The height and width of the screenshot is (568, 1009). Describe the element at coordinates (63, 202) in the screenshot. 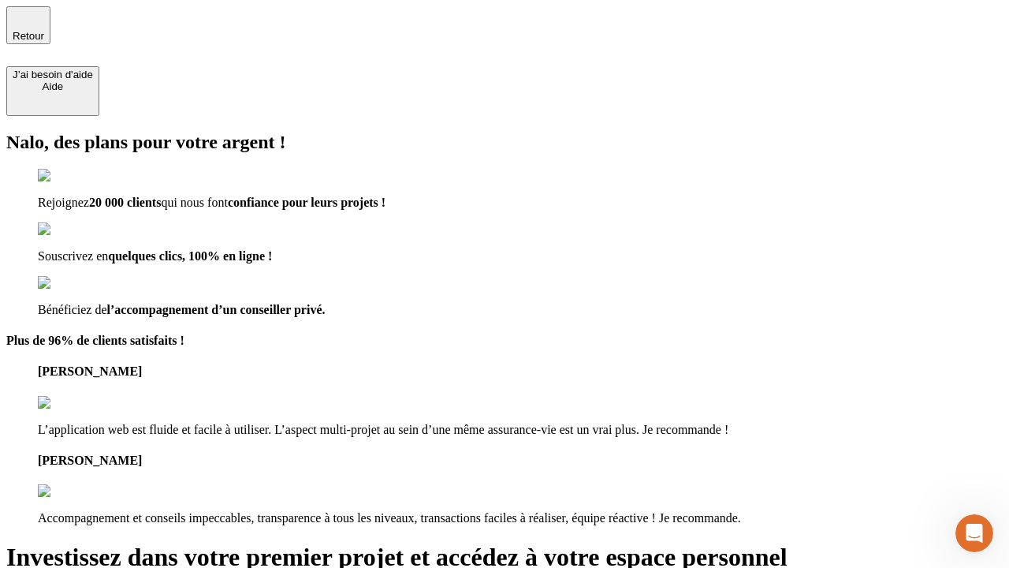

I see `span: Rejoignez` at that location.